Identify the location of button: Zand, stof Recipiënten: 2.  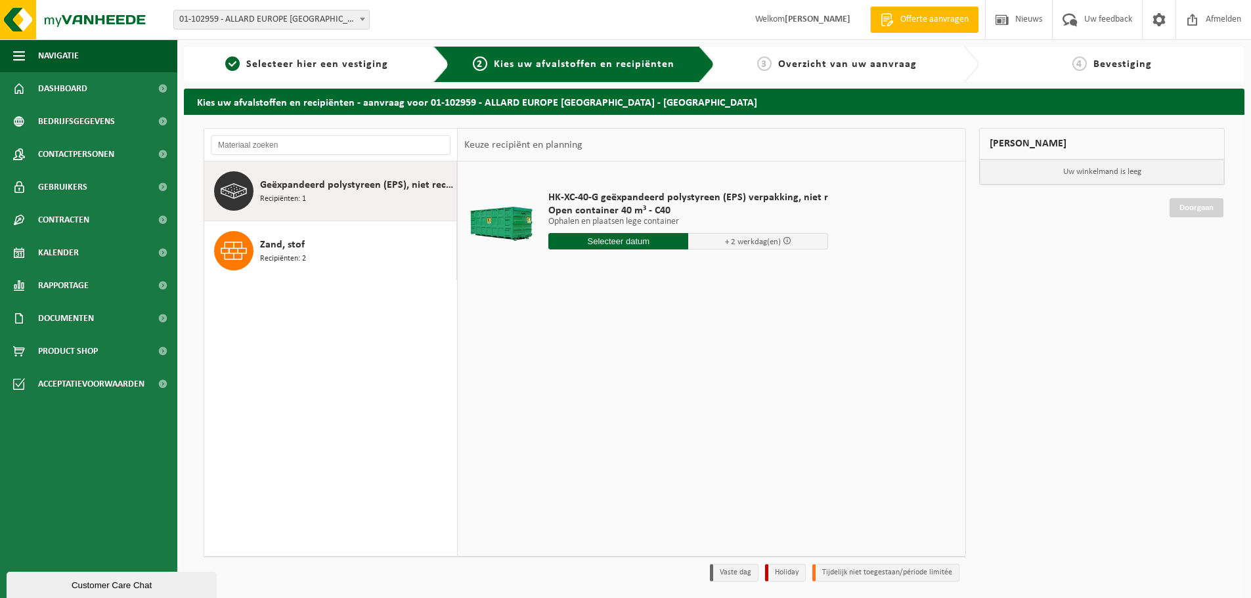
(330, 251).